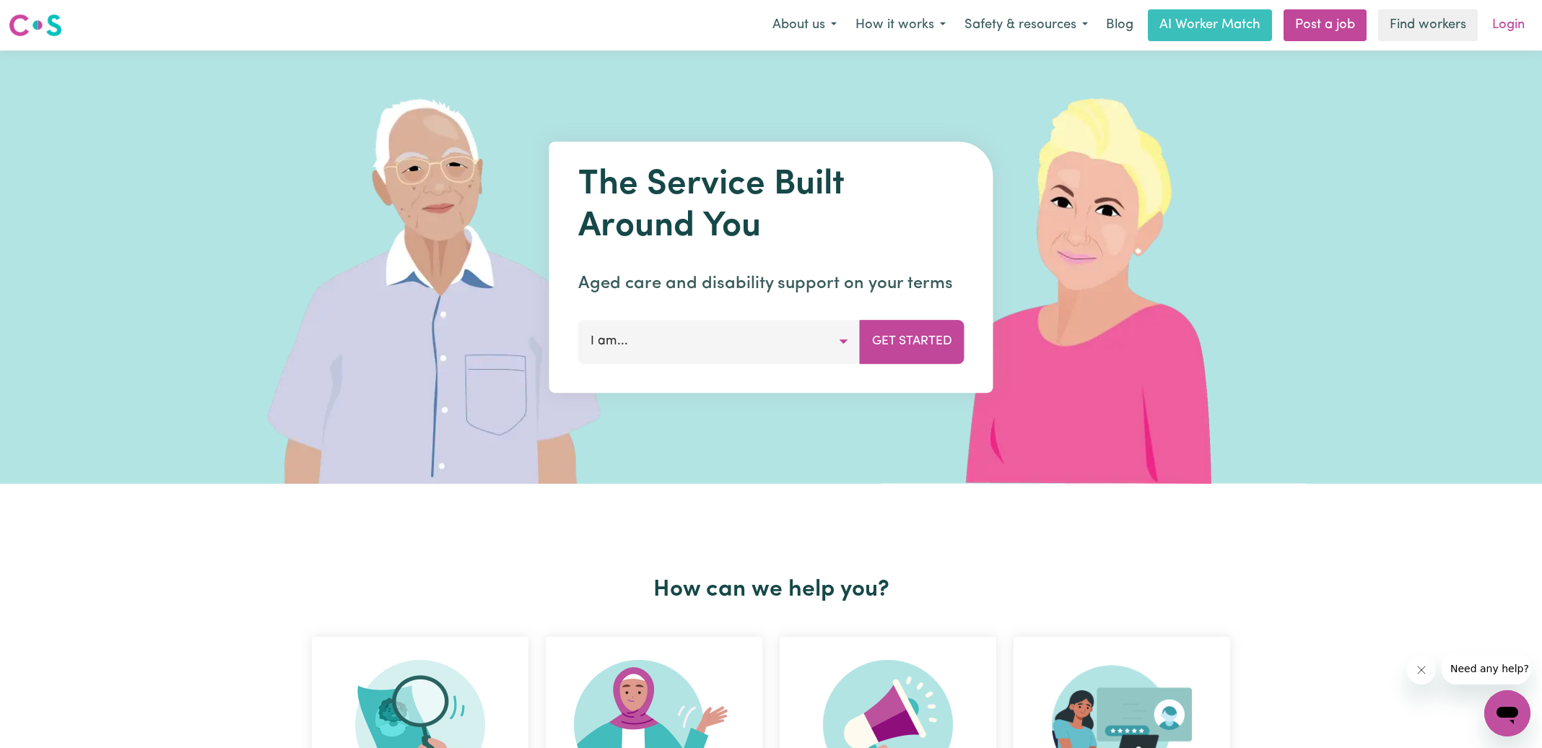  Describe the element at coordinates (719, 342) in the screenshot. I see `button: I am...` at that location.